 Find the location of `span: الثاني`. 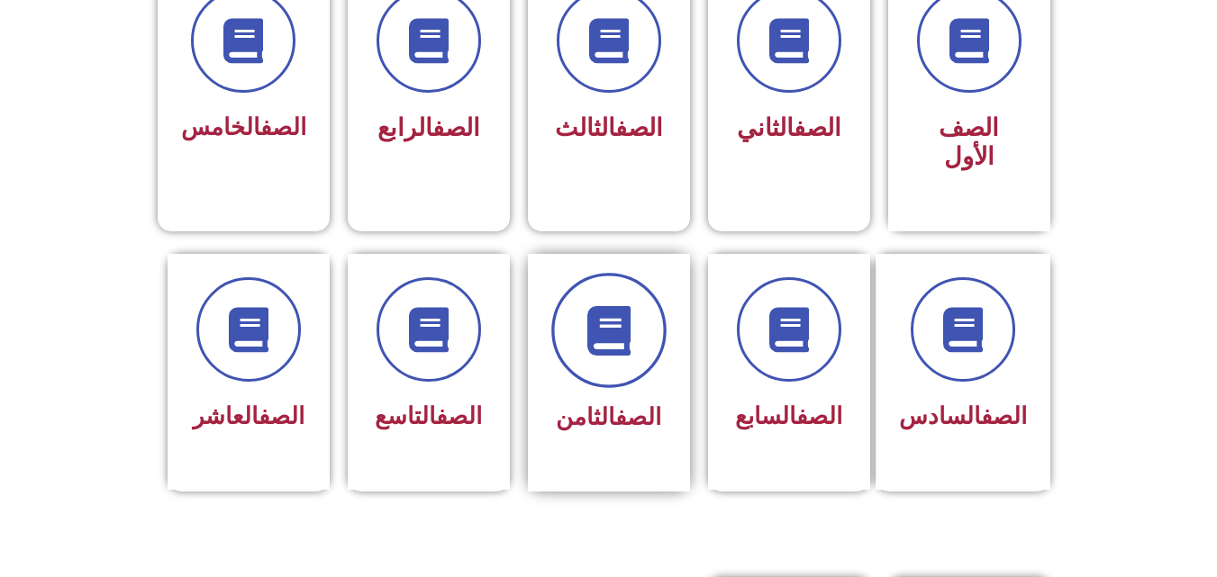

span: الثاني is located at coordinates (789, 128).